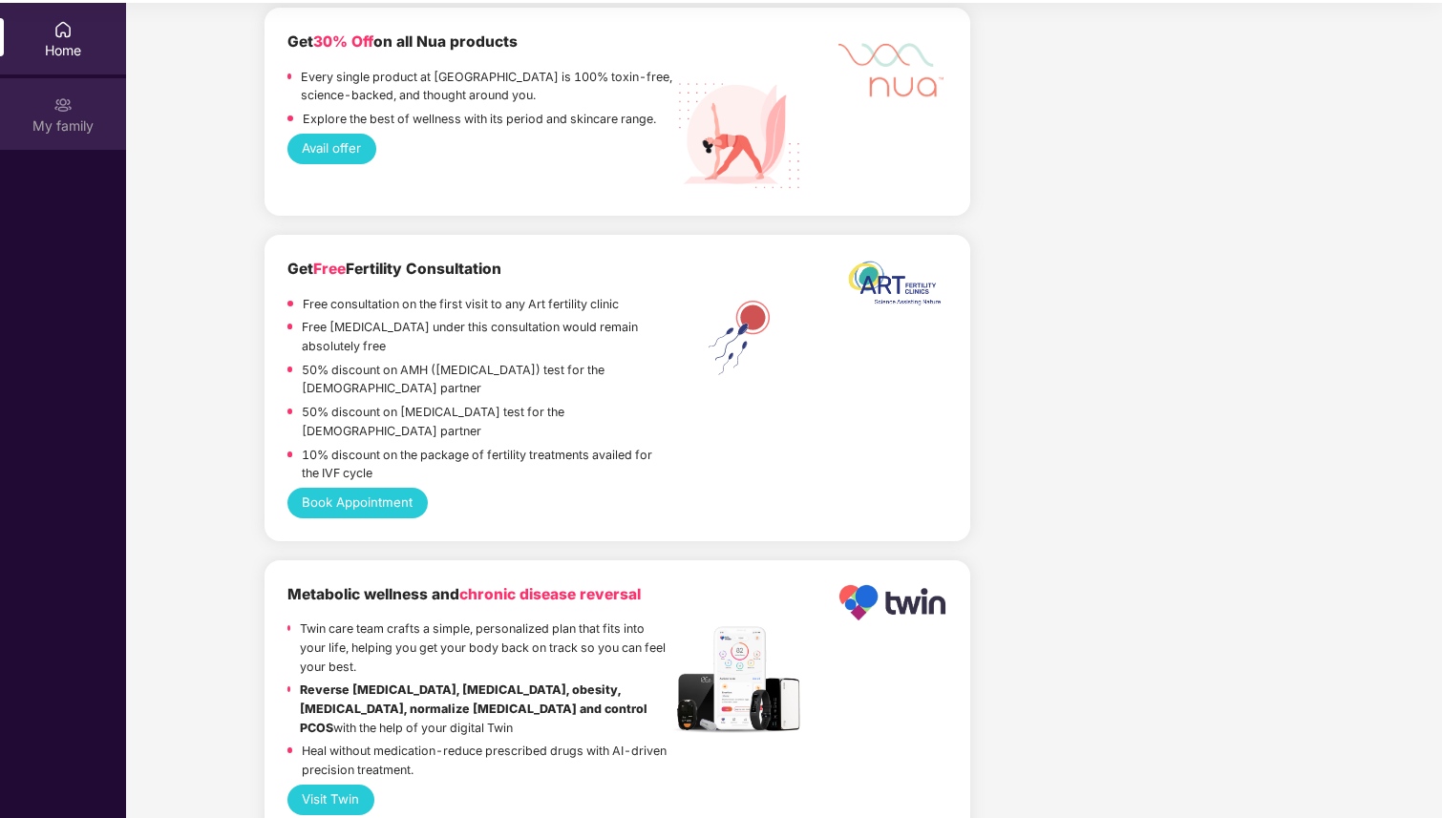  Describe the element at coordinates (892, 67) in the screenshot. I see `img: Mask%20Group%20527.png` at that location.